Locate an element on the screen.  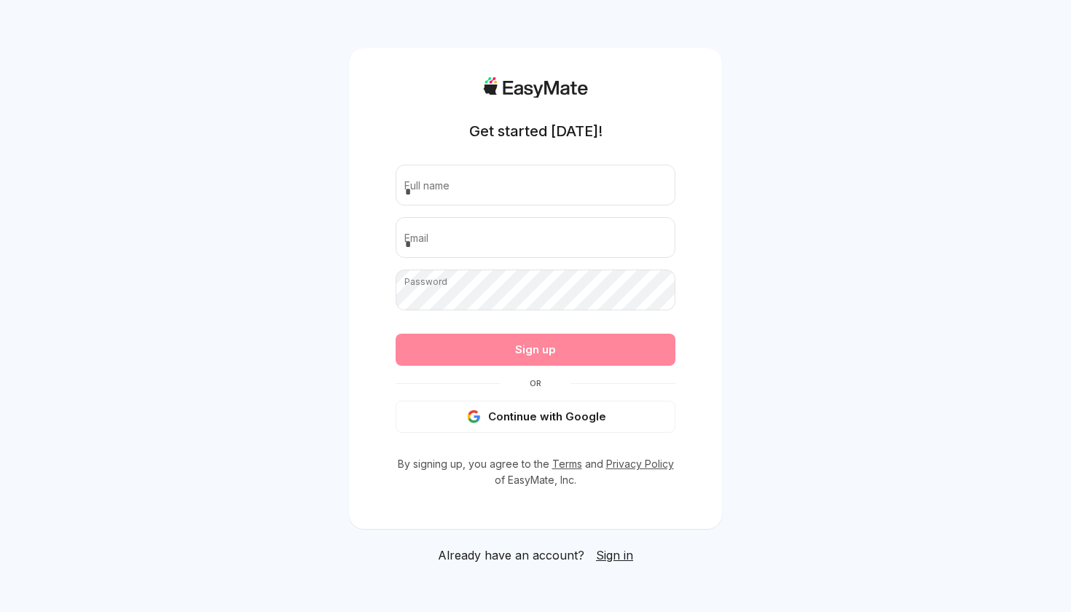
button: Continue with Google is located at coordinates (535, 417).